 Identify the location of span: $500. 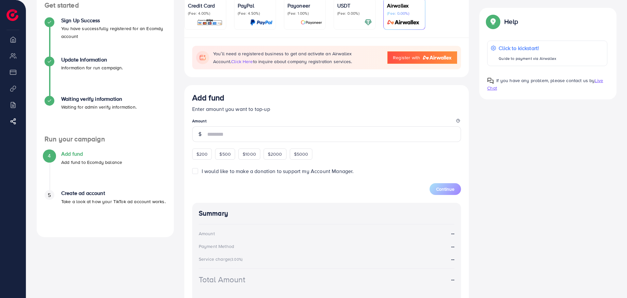
(225, 154).